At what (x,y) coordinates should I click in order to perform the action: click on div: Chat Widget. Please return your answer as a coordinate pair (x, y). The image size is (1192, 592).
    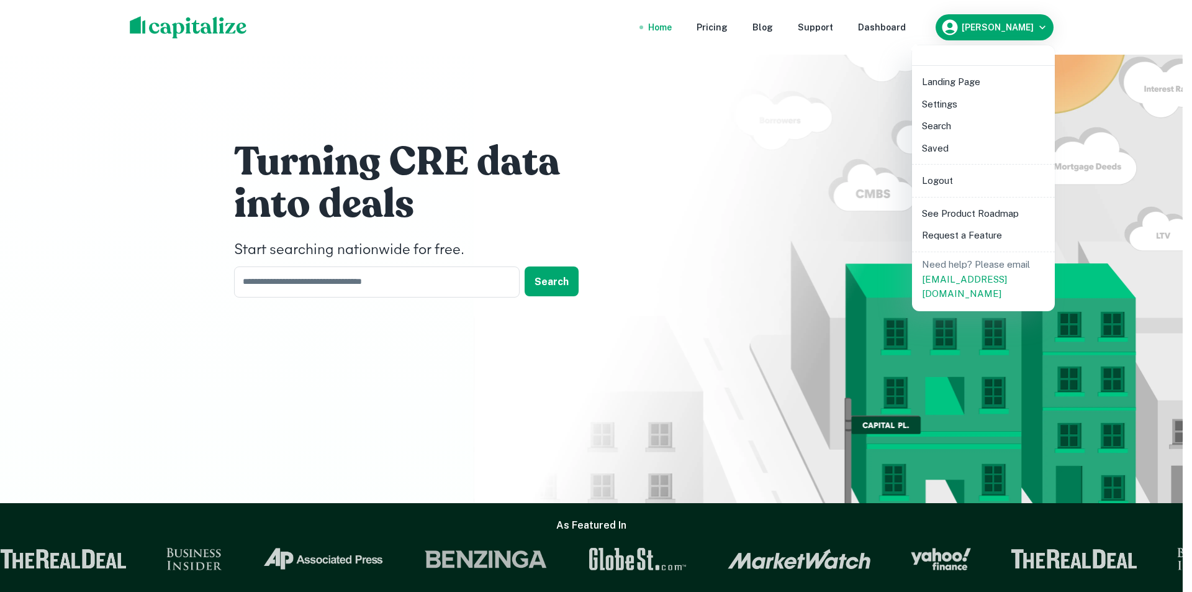
    Looking at the image, I should click on (1161, 482).